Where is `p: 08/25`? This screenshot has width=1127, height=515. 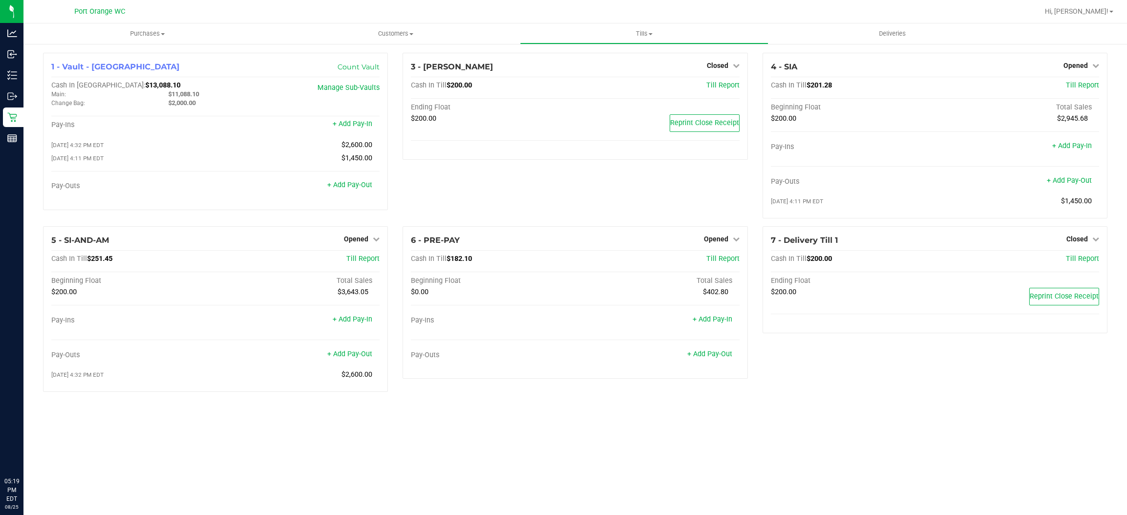
p: 08/25 is located at coordinates (12, 507).